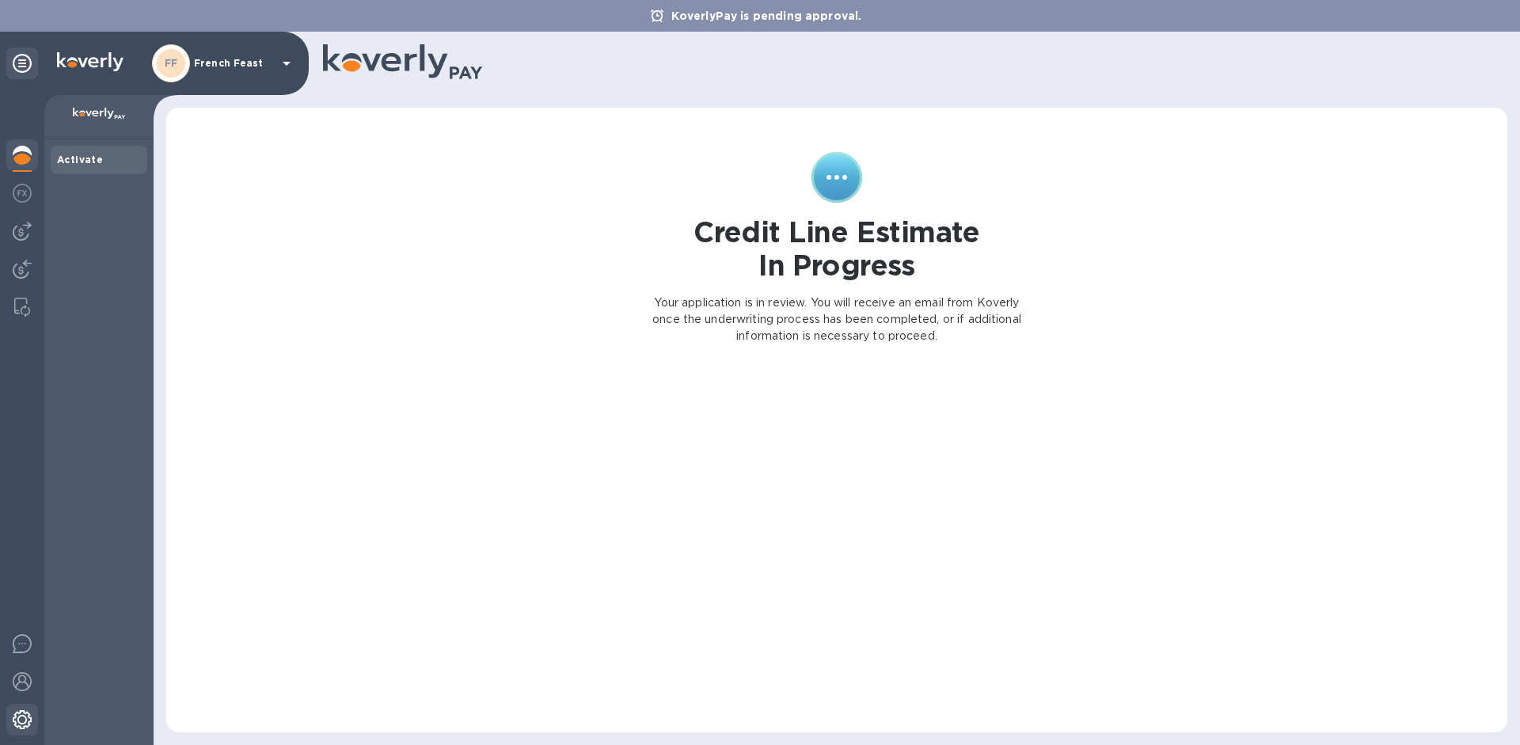  What do you see at coordinates (766, 16) in the screenshot?
I see `p: KoverlyPay is pending approval.` at bounding box center [766, 16].